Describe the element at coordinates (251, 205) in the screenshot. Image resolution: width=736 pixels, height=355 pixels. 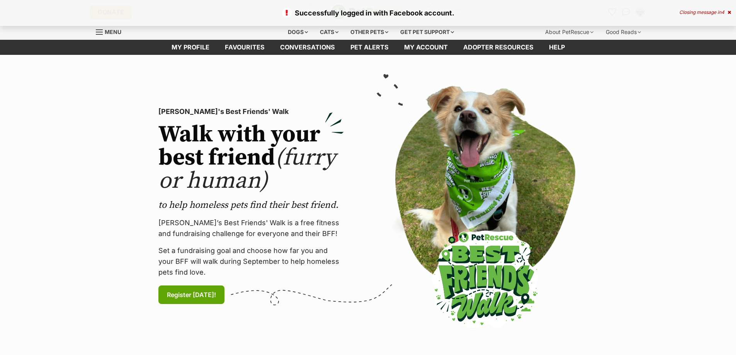
I see `p: to help homeless pets find their best friend.` at that location.